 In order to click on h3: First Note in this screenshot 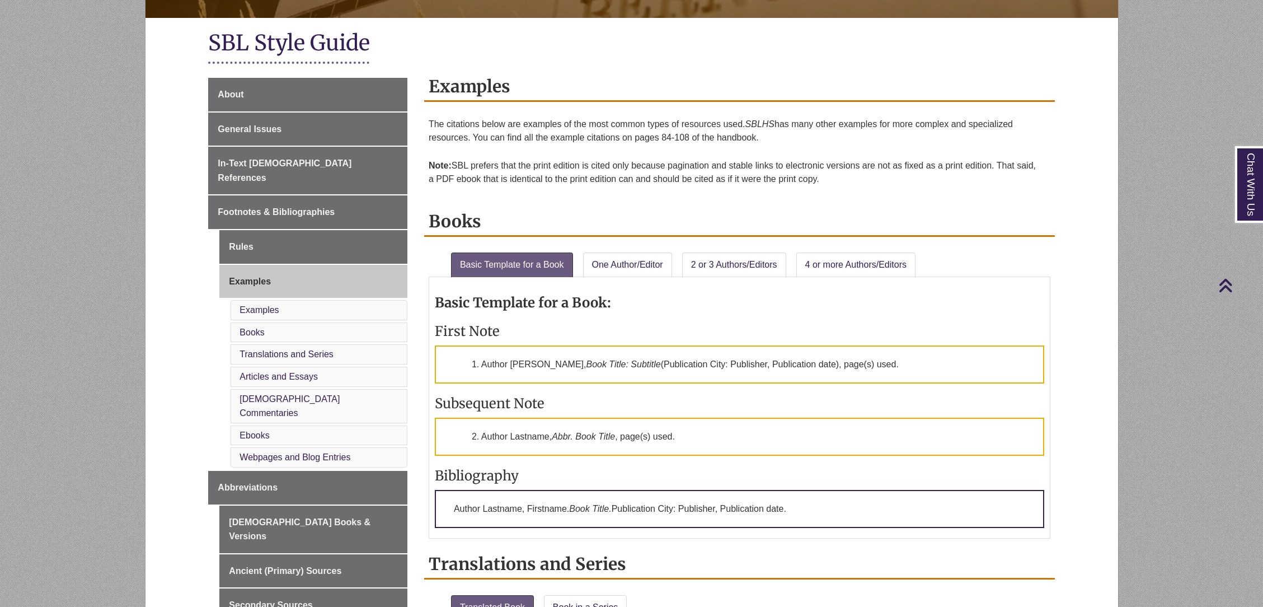, I will do `click(739, 331)`.